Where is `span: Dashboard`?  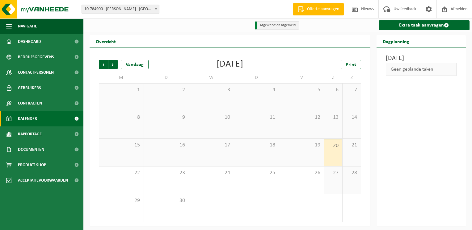
span: Dashboard is located at coordinates (29, 42).